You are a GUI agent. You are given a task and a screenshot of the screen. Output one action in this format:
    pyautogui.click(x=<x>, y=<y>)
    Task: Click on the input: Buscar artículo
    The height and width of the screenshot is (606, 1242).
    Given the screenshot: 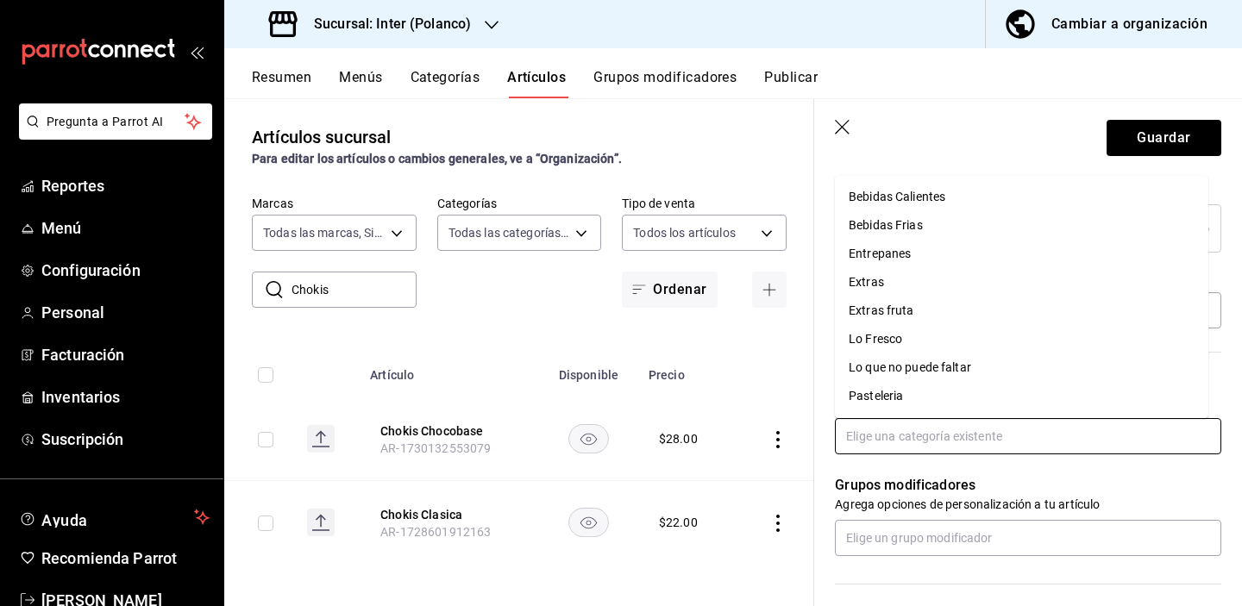 What is the action you would take?
    pyautogui.click(x=354, y=290)
    